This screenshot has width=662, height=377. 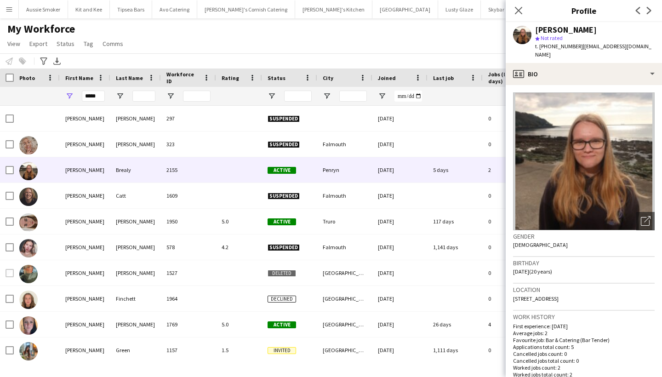 I want to click on button: Avo Catering, so click(x=175, y=9).